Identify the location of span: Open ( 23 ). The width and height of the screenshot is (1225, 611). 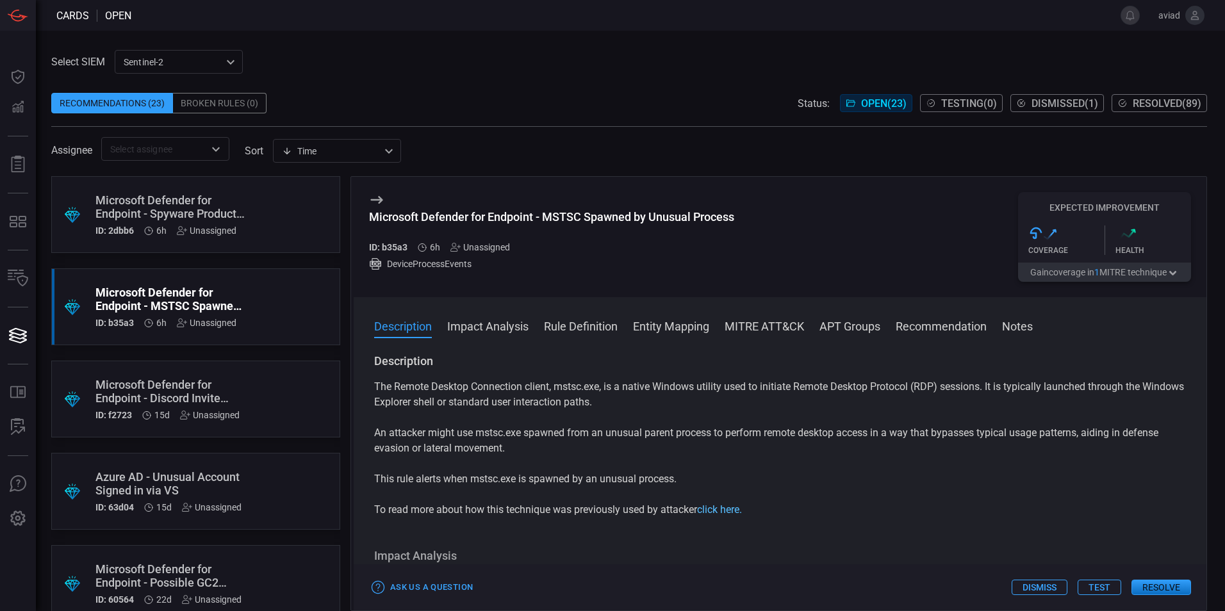
(883, 103).